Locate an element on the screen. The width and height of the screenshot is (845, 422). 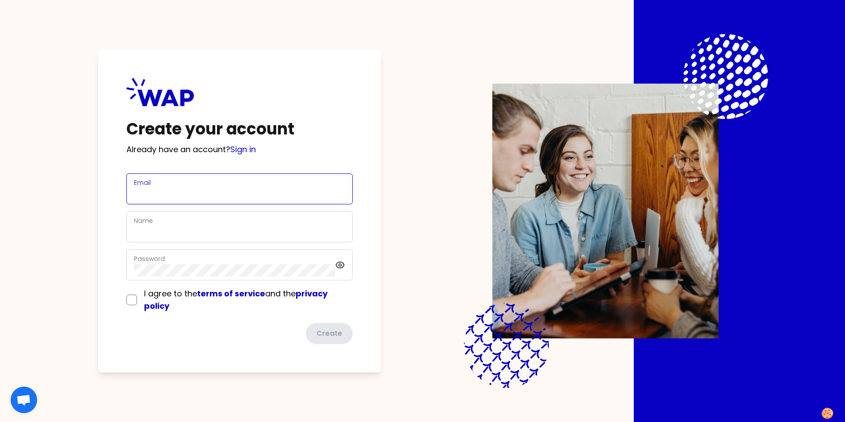
img: Description is located at coordinates (606, 211).